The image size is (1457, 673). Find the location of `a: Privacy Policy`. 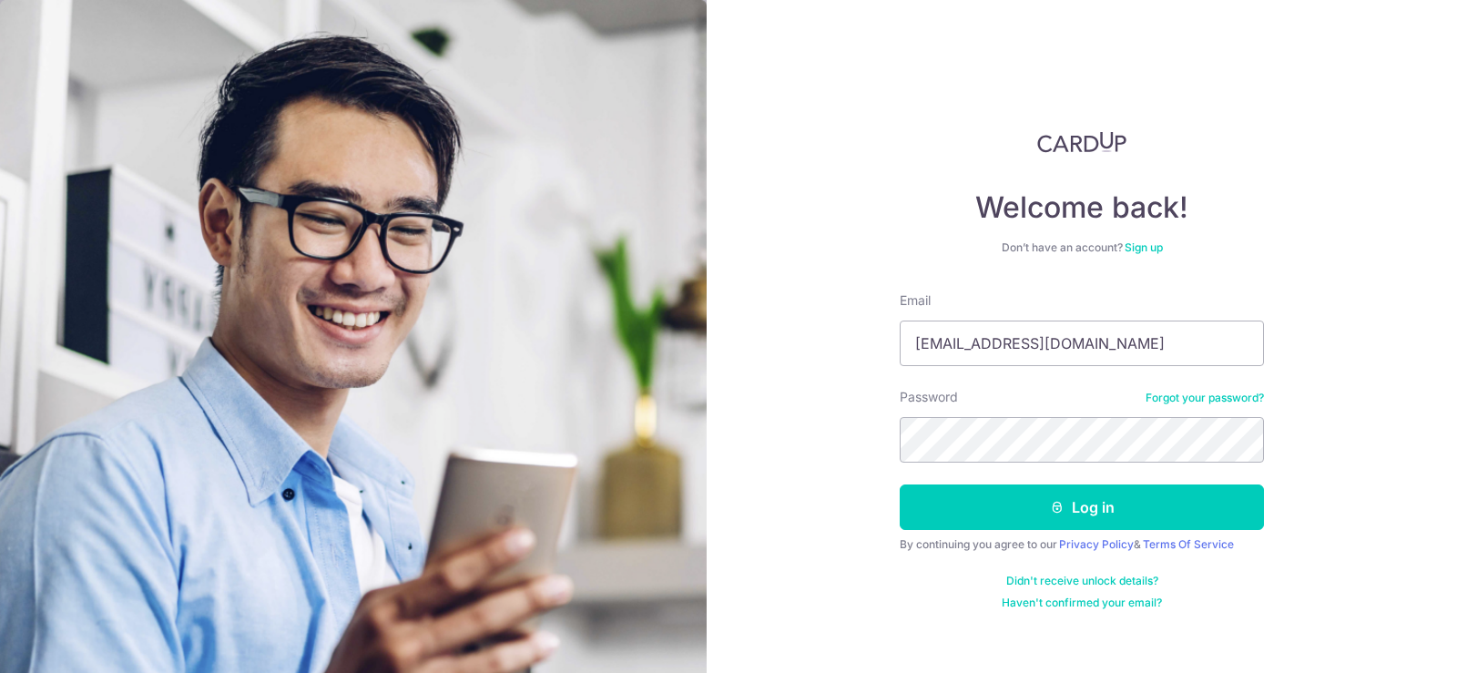

a: Privacy Policy is located at coordinates (1097, 544).